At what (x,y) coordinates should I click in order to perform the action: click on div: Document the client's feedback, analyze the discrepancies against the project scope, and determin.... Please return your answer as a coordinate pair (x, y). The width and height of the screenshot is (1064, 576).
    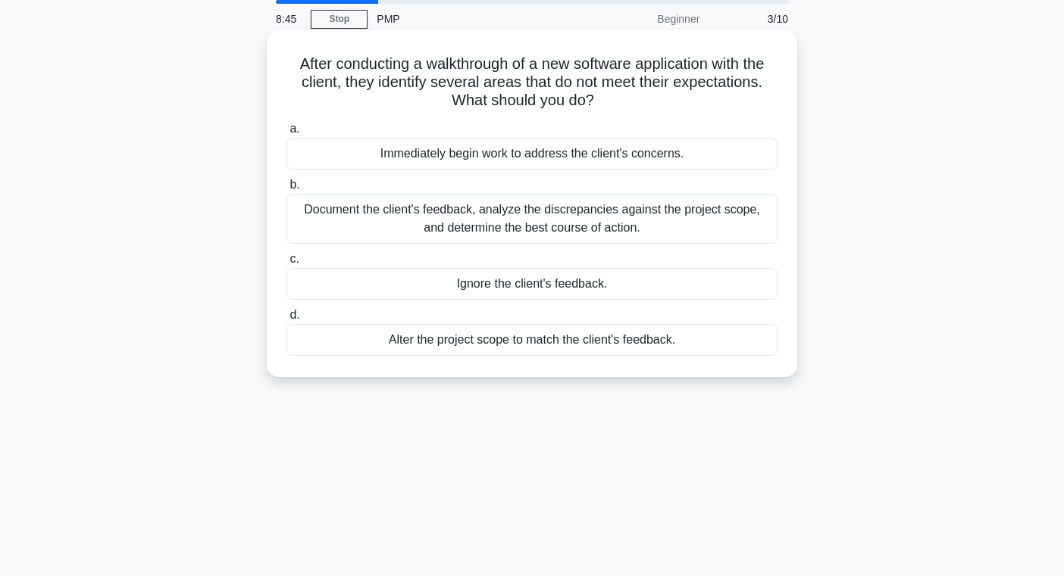
    Looking at the image, I should click on (532, 219).